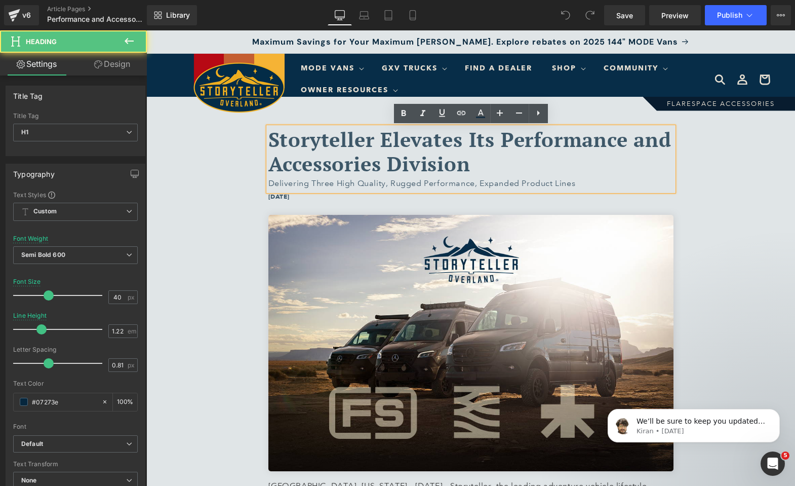 The height and width of the screenshot is (486, 795). I want to click on div: Font Weight, so click(30, 238).